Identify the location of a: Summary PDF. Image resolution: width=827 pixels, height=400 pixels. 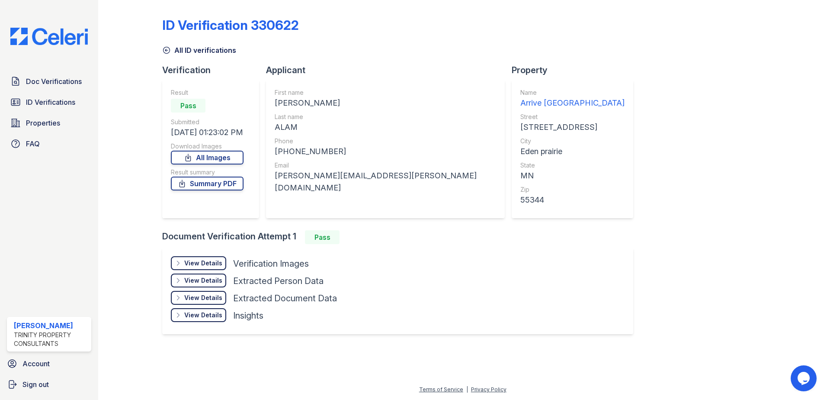
(207, 183).